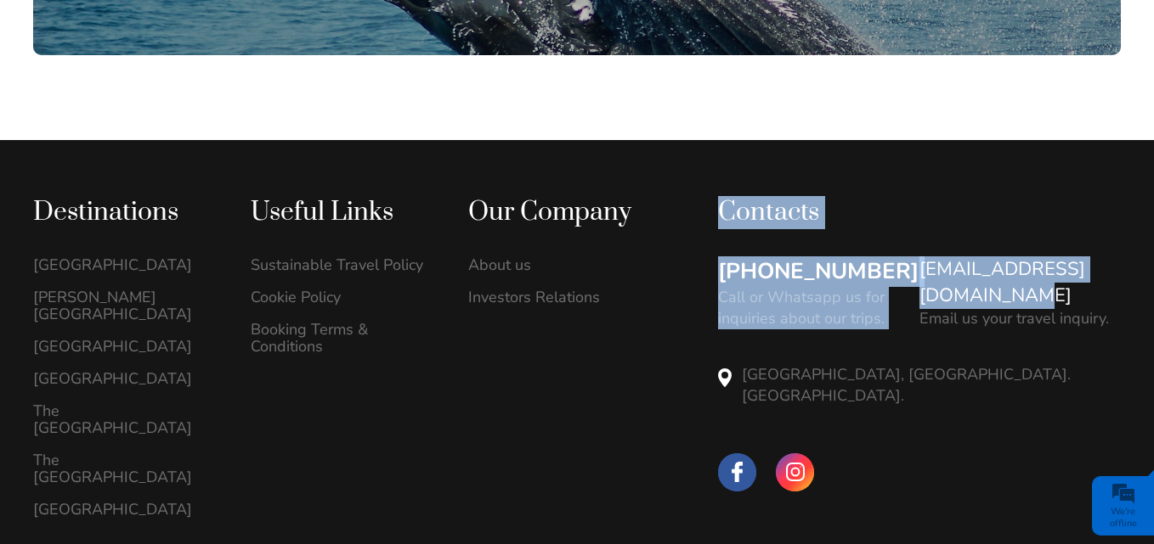 The image size is (1154, 544). What do you see at coordinates (1122, 518) in the screenshot?
I see `div: We're offline` at bounding box center [1122, 518].